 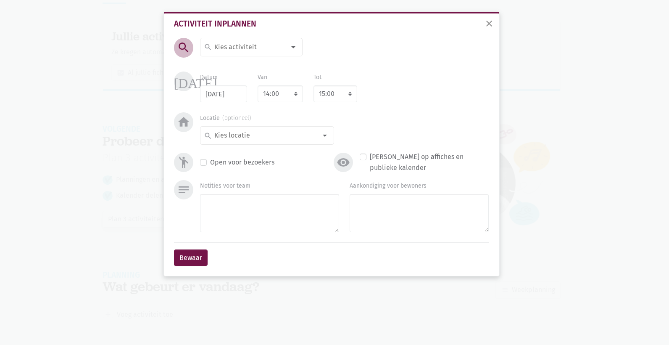 What do you see at coordinates (225, 186) in the screenshot?
I see `label: Notities voor team` at bounding box center [225, 186].